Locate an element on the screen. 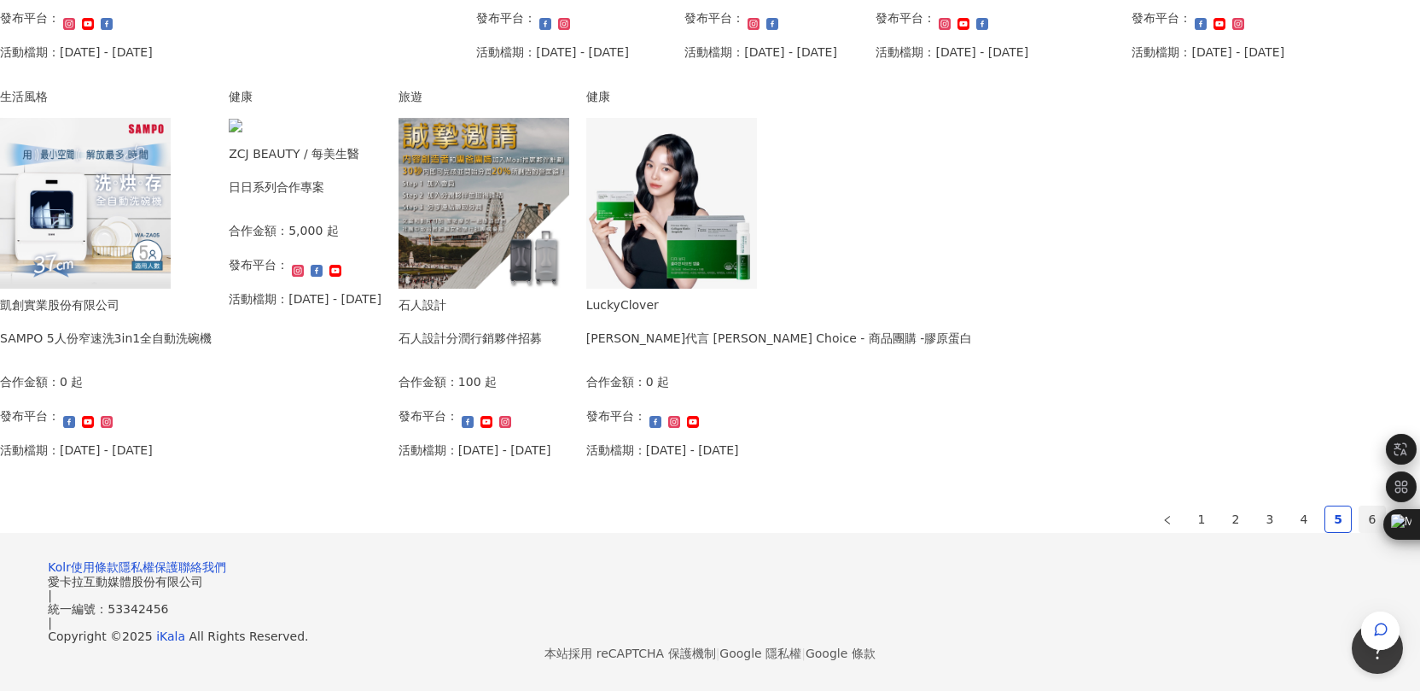 The image size is (1420, 691). li: 6 is located at coordinates (1373, 519).